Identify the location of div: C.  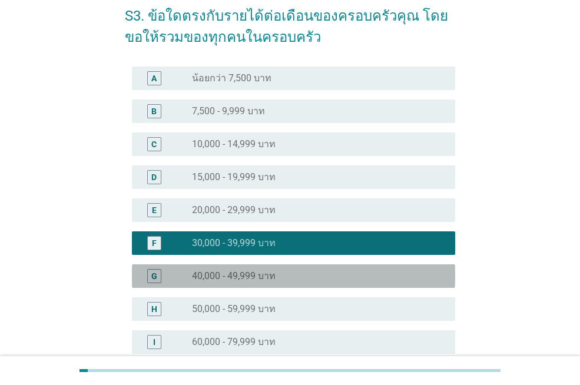
(154, 144).